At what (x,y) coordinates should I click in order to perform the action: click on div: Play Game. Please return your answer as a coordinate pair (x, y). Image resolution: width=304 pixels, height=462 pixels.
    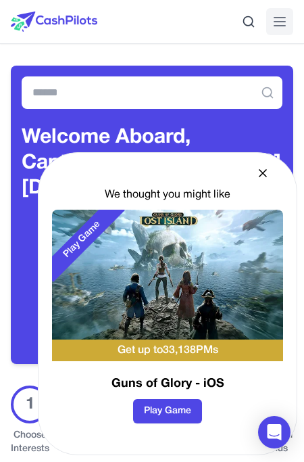
    Looking at the image, I should click on (82, 239).